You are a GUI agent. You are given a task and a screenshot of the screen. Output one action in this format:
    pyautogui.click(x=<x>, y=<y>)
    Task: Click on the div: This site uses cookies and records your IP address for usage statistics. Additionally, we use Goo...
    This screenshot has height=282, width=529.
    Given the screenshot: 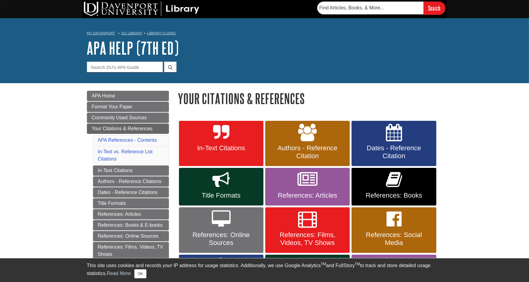 What is the action you would take?
    pyautogui.click(x=265, y=270)
    